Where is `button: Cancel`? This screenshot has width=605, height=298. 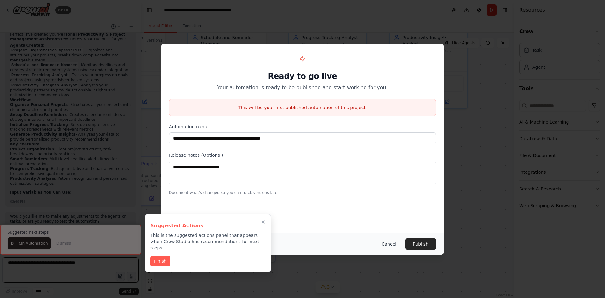
button: Cancel is located at coordinates (389, 244).